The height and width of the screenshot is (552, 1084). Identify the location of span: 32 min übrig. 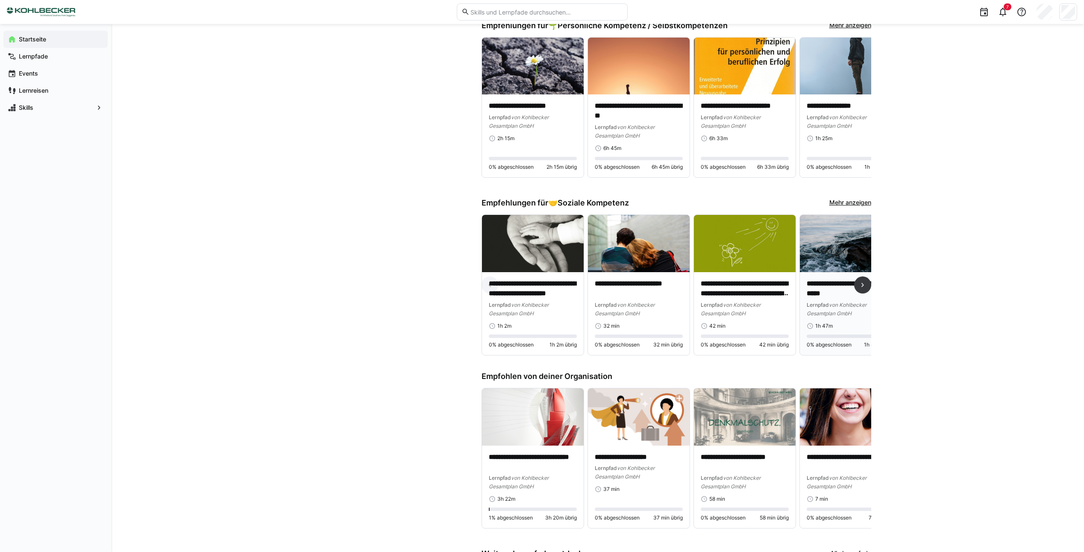
(668, 345).